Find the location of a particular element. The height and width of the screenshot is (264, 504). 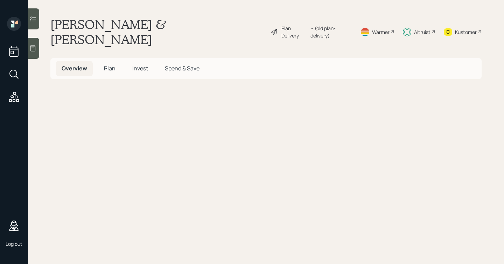

div: Log out is located at coordinates (14, 244).